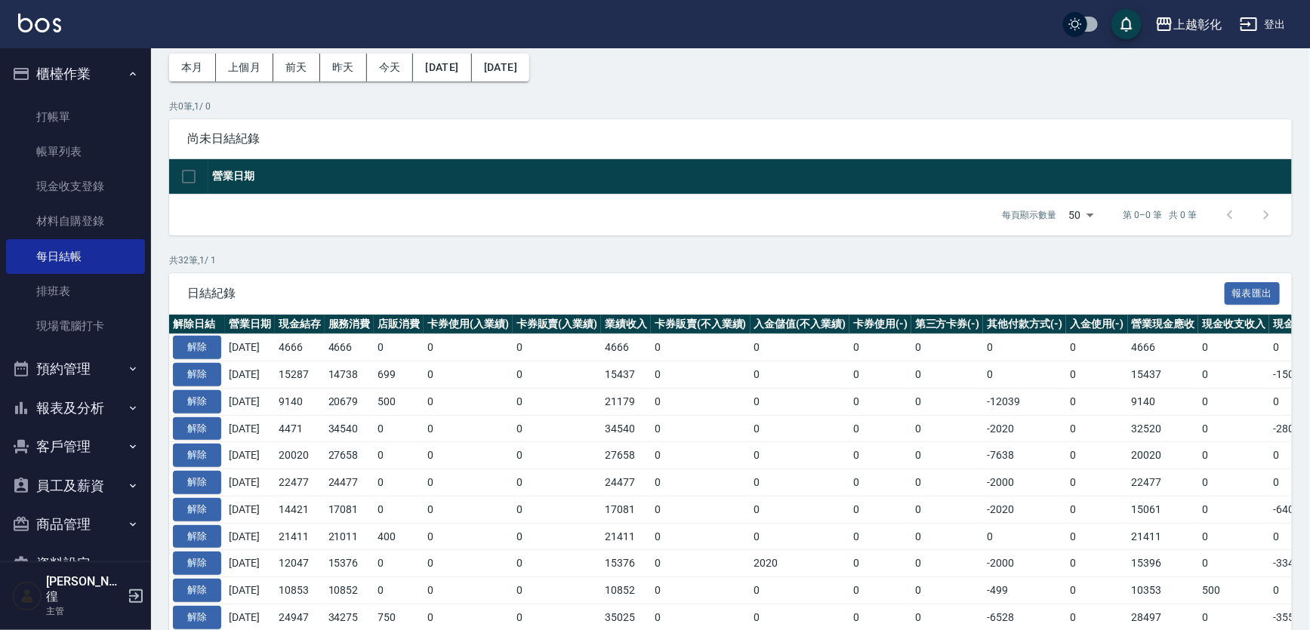 This screenshot has height=630, width=1310. What do you see at coordinates (350, 325) in the screenshot?
I see `th: 服務消費` at bounding box center [350, 325].